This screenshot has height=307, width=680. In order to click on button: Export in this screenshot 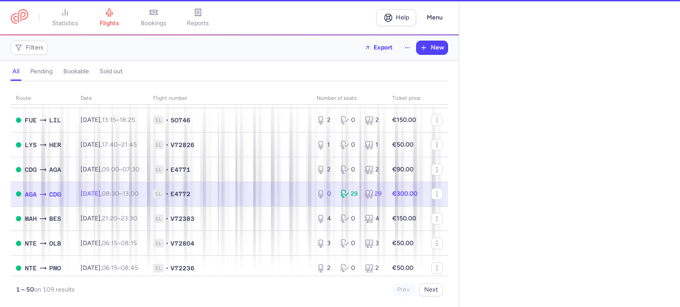, I will do `click(378, 48)`.